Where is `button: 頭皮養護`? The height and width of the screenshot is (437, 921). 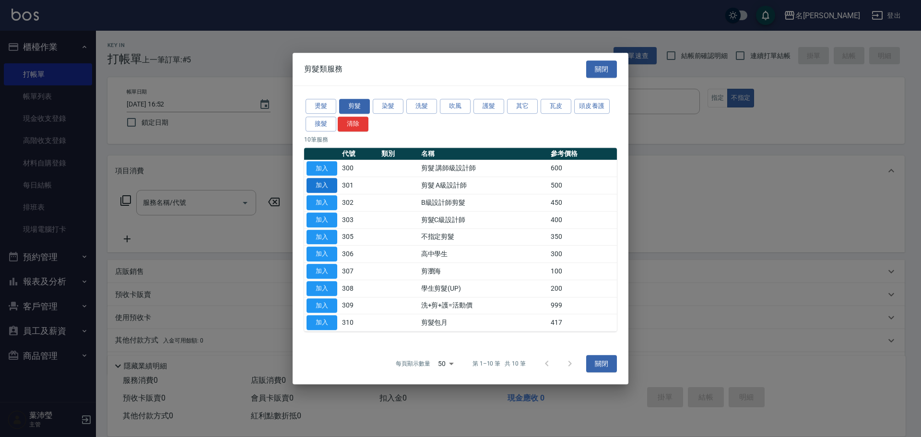
button: 頭皮養護 is located at coordinates (592, 106).